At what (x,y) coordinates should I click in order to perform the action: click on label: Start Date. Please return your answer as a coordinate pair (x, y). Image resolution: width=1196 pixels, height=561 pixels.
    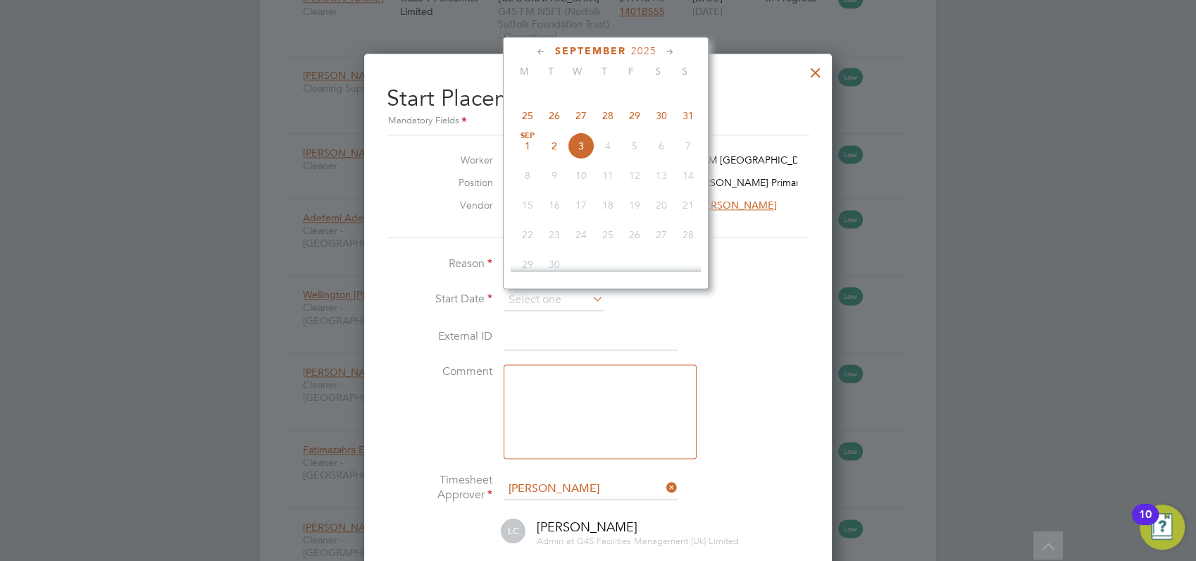
    Looking at the image, I should click on (440, 299).